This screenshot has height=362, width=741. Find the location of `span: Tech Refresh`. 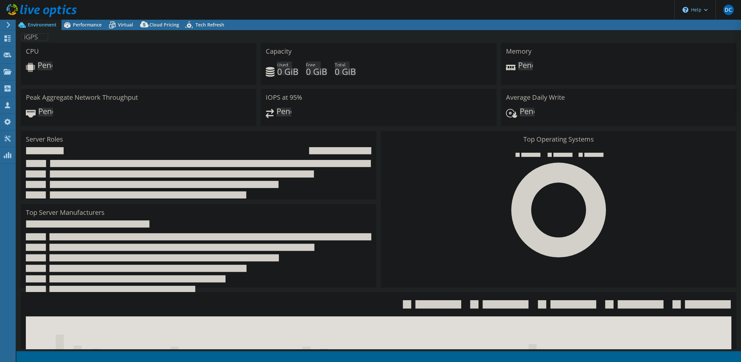

span: Tech Refresh is located at coordinates (210, 25).